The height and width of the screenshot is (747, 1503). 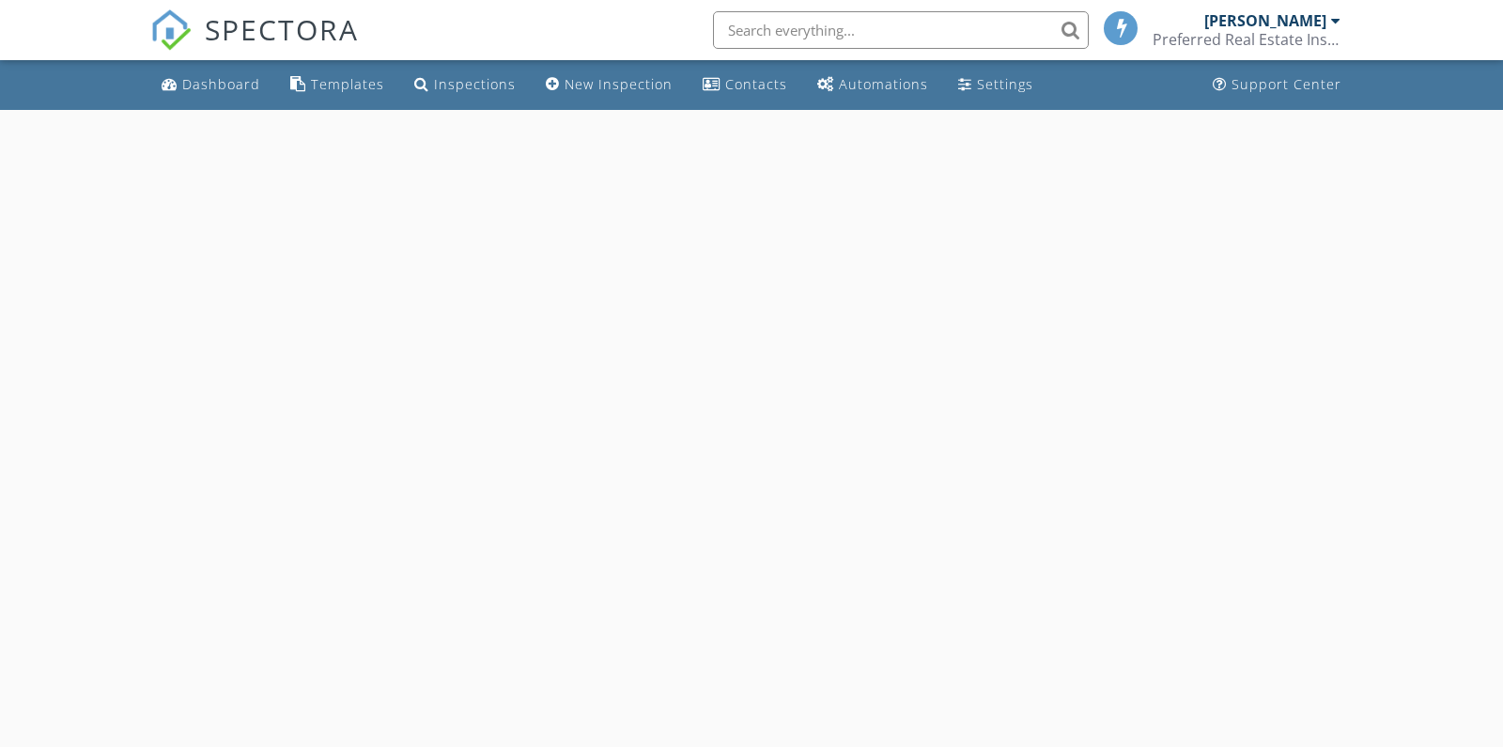 What do you see at coordinates (1286, 84) in the screenshot?
I see `div: Support Center` at bounding box center [1286, 84].